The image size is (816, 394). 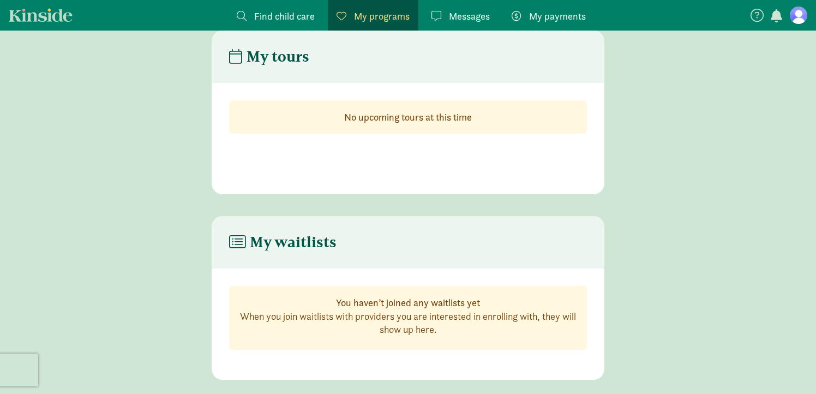 I want to click on h4: My tours, so click(x=269, y=57).